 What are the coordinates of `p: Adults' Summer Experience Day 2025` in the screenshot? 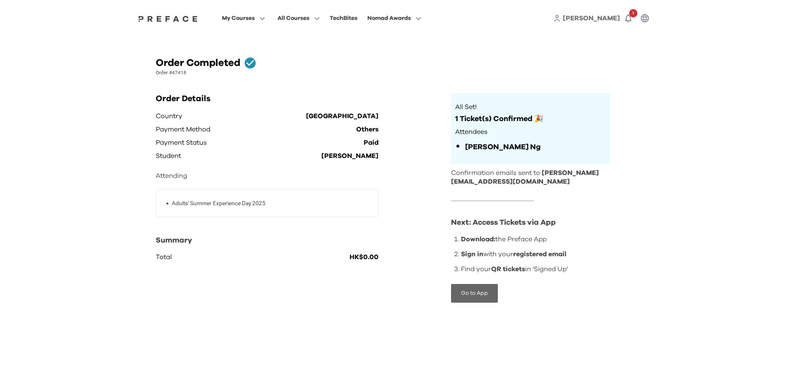 It's located at (219, 203).